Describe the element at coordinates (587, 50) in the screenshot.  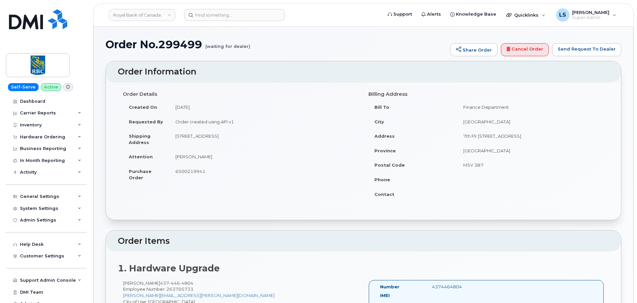
I see `a: Send Request To Dealer` at that location.